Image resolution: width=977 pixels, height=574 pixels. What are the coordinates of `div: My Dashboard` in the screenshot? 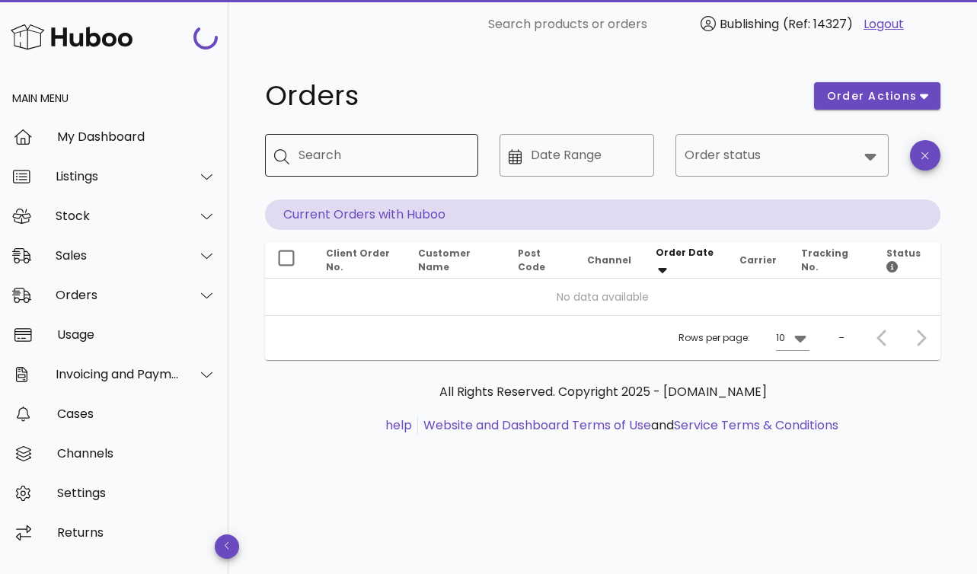 It's located at (136, 136).